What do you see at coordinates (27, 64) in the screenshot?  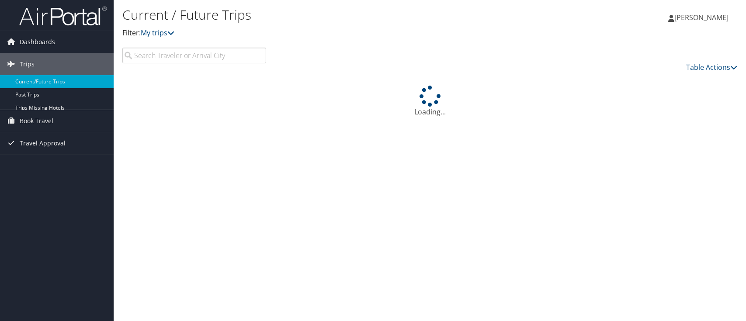 I see `span: Trips` at bounding box center [27, 64].